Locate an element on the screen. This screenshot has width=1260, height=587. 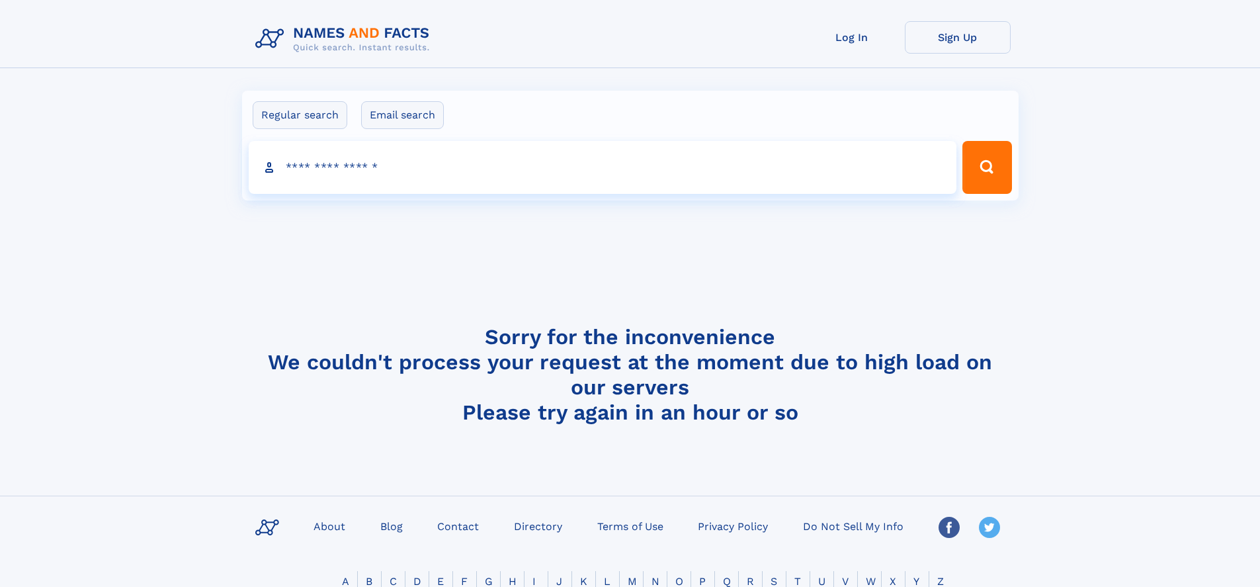
a: Blog is located at coordinates (392, 525).